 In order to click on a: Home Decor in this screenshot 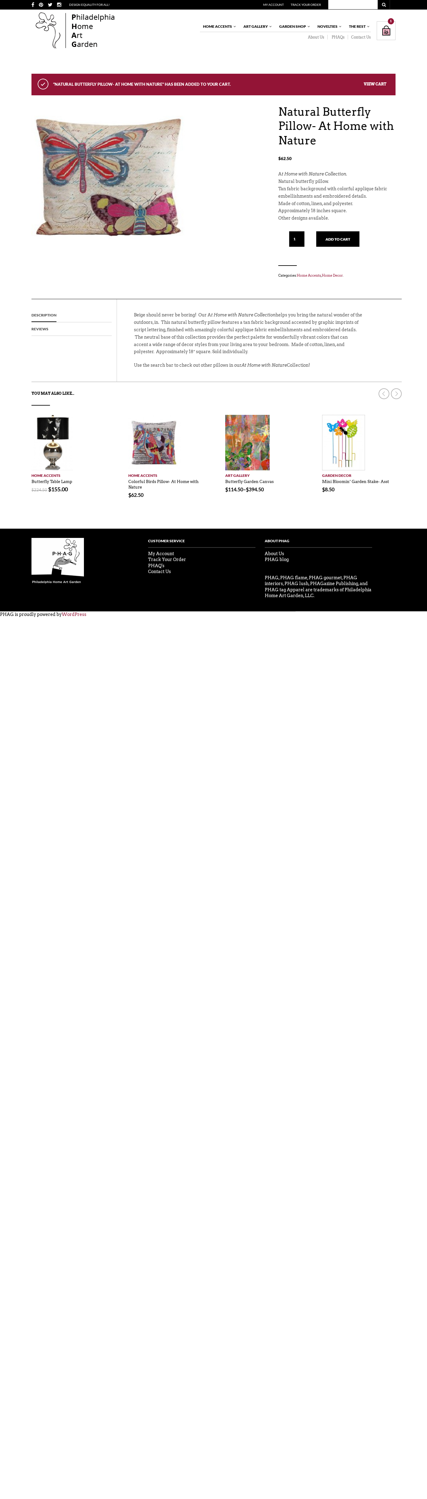, I will do `click(332, 275)`.